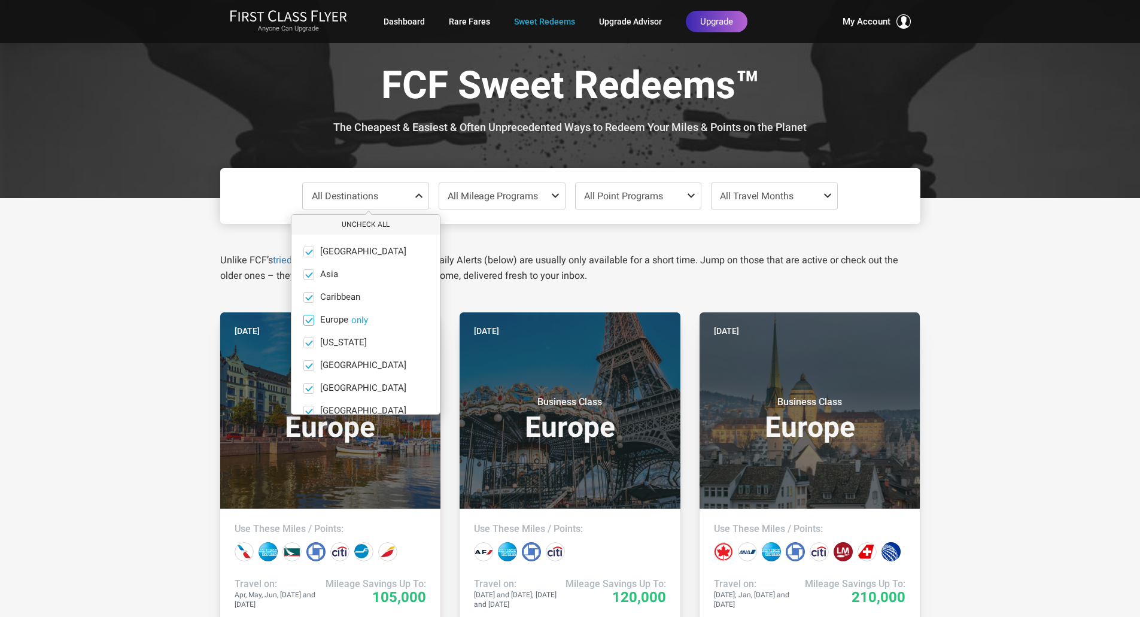 The width and height of the screenshot is (1140, 617). I want to click on span: Europe, so click(334, 320).